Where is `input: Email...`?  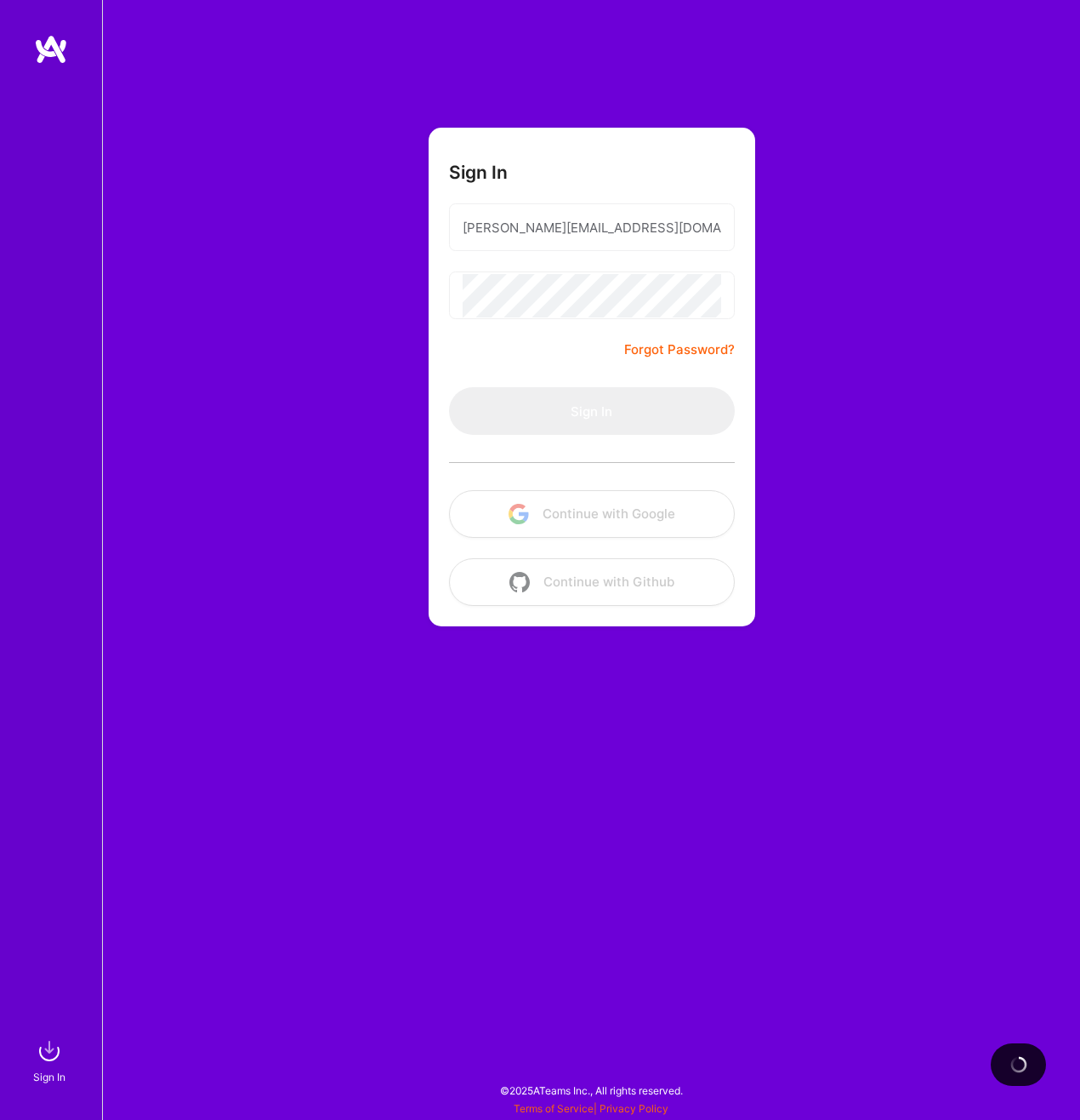 input: Email... is located at coordinates (592, 227).